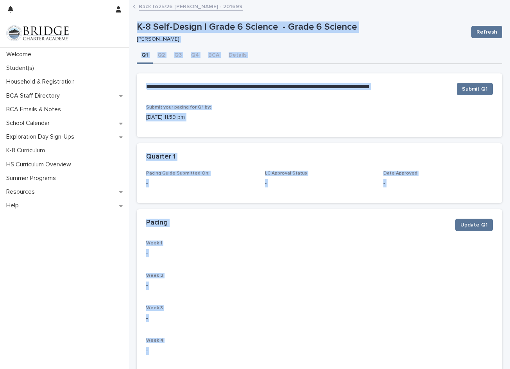 Image resolution: width=510 pixels, height=369 pixels. I want to click on span: Date Approved, so click(400, 173).